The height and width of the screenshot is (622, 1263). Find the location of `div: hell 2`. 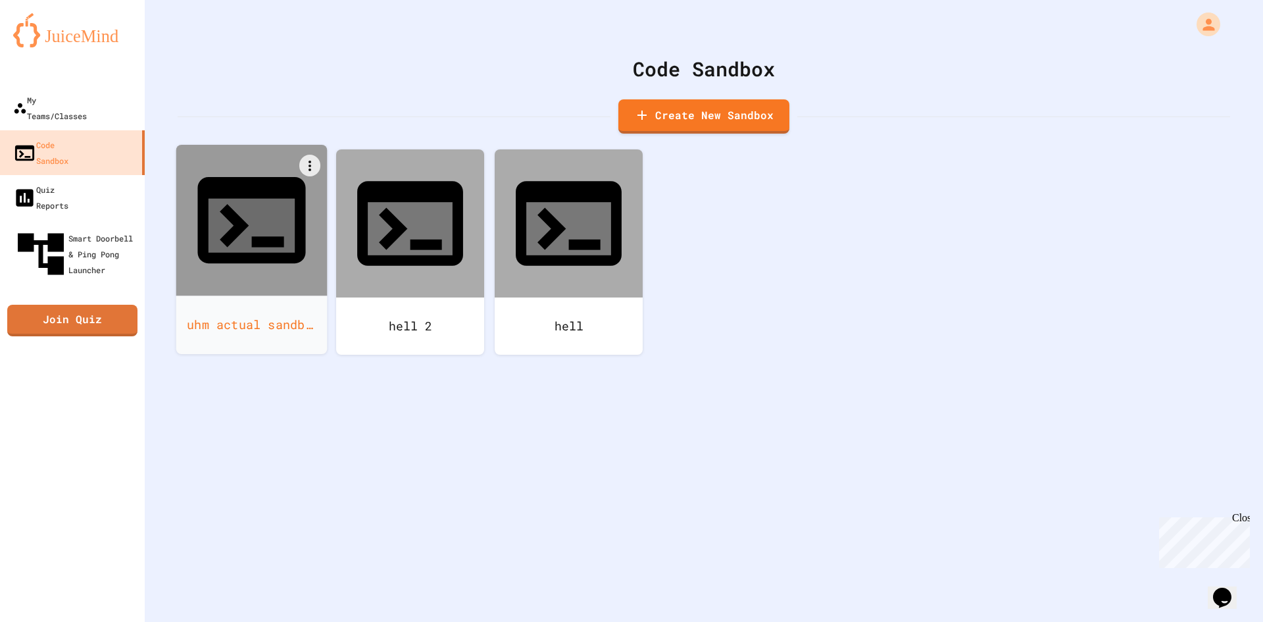

div: hell 2 is located at coordinates (410, 326).